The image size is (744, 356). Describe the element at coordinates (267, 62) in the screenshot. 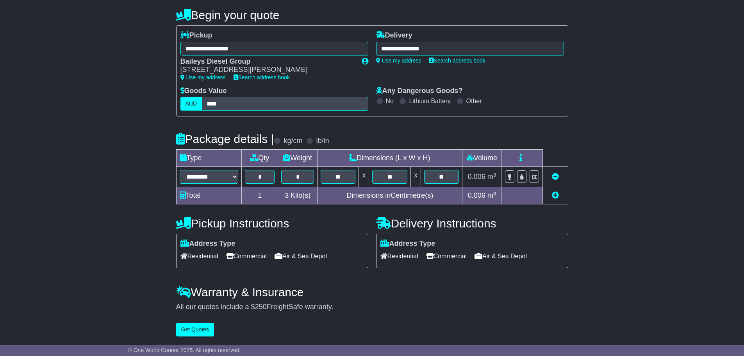

I see `div: Baileys Diesel Group` at that location.